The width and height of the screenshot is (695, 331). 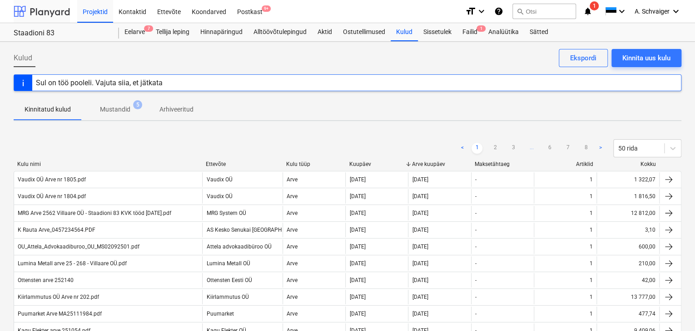 I want to click on div: Artiklid, so click(x=565, y=164).